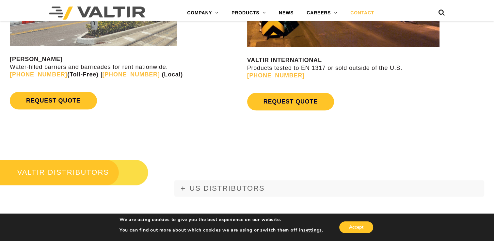 The image size is (494, 241). What do you see at coordinates (221, 230) in the screenshot?
I see `p: You can find out more about which cookies we are using or switch them off in .` at bounding box center [221, 230].